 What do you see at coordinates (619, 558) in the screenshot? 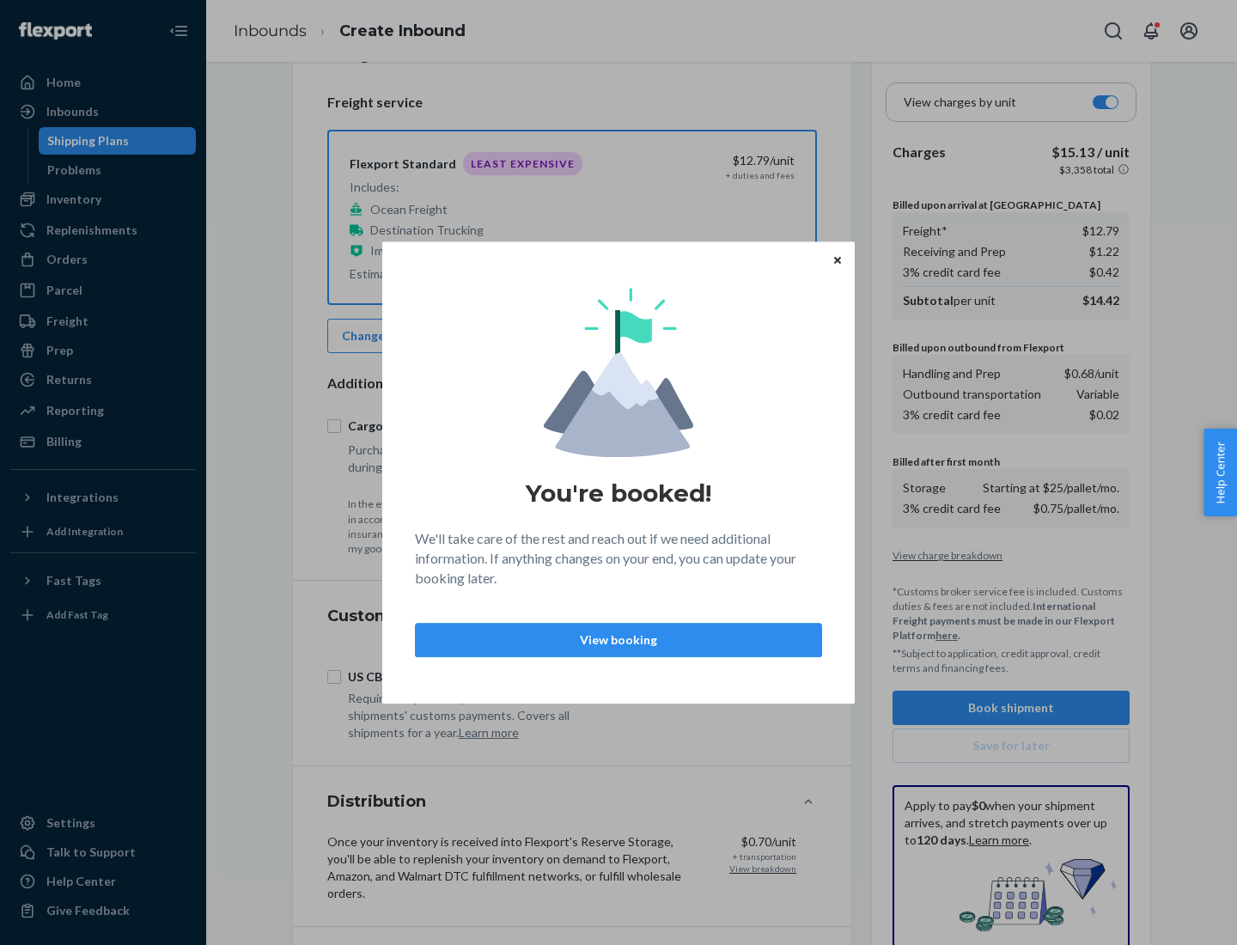
I see `p: We'll take care of the rest and reach out if we need additional information. If anything changes ...` at bounding box center [619, 558].